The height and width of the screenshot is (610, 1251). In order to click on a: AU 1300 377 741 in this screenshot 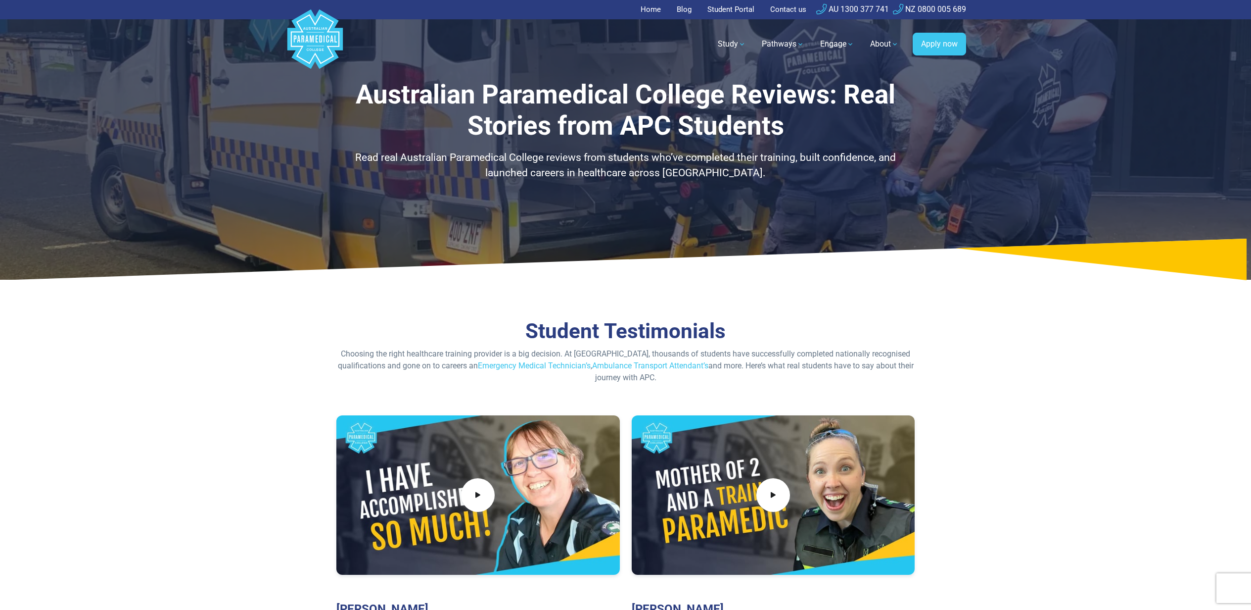, I will do `click(852, 9)`.